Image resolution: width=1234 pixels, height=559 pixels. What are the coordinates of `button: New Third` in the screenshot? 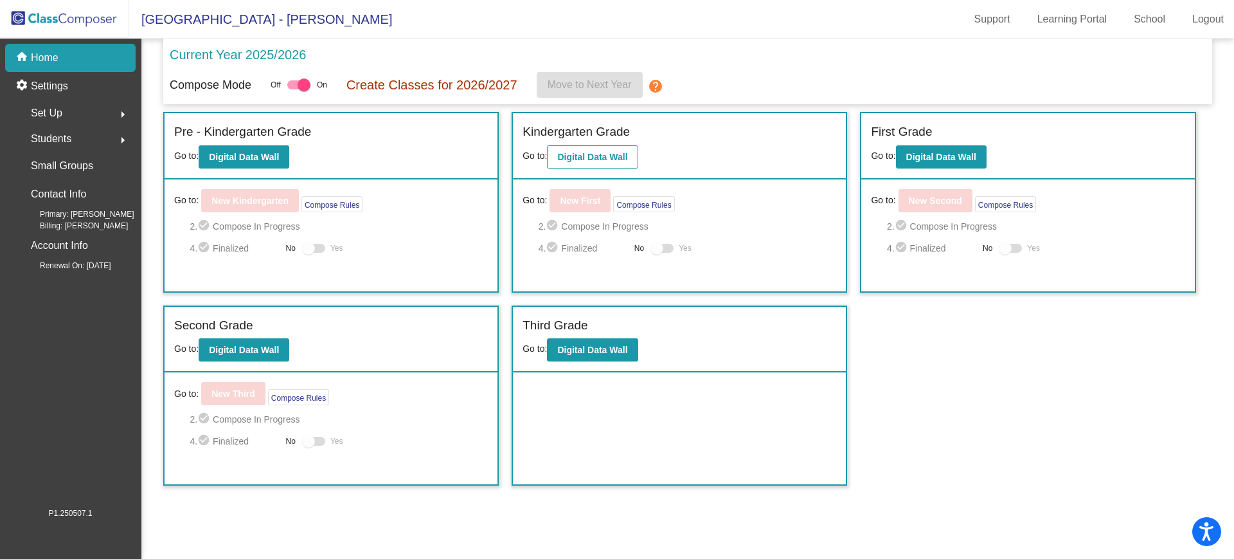 It's located at (233, 393).